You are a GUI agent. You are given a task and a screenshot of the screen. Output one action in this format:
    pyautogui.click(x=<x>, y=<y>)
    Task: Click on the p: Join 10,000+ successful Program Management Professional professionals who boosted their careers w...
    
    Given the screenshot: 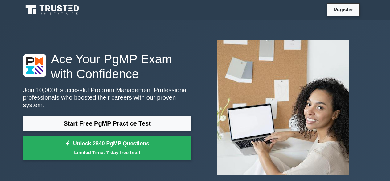 What is the action you would take?
    pyautogui.click(x=107, y=97)
    